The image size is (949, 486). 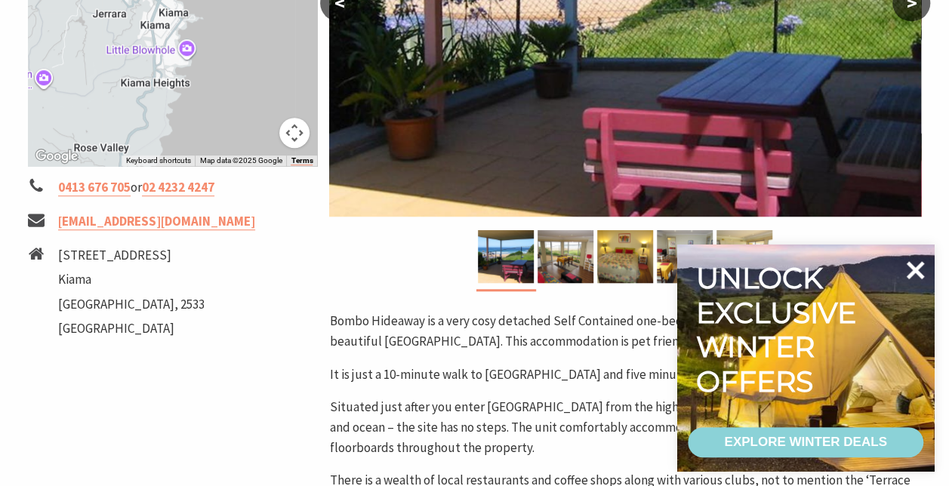 What do you see at coordinates (779, 330) in the screenshot?
I see `div: Unlock exclusive winter offers` at bounding box center [779, 330].